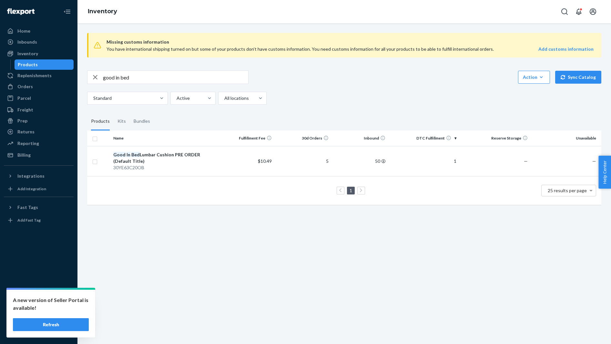 This screenshot has height=344, width=611. Describe the element at coordinates (534, 77) in the screenshot. I see `div: Action` at that location.